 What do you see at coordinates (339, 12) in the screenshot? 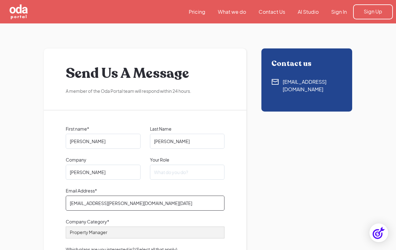
I see `a: Sign In` at bounding box center [339, 12].